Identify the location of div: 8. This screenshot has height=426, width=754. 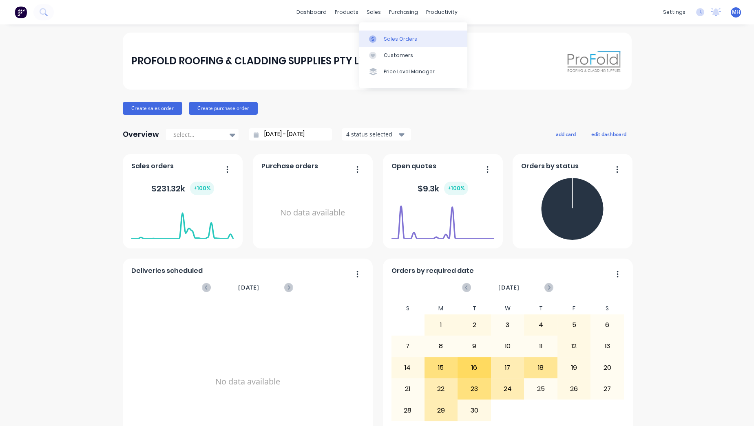
(441, 347).